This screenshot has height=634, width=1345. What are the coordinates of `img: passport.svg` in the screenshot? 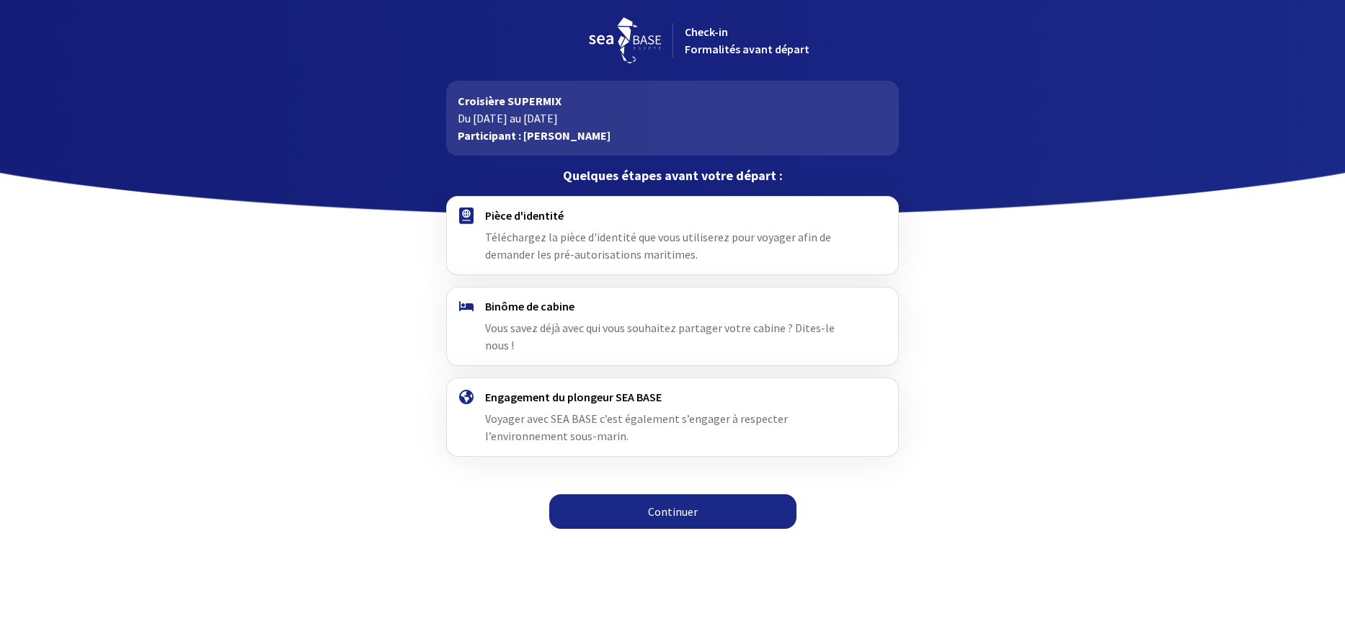 It's located at (466, 215).